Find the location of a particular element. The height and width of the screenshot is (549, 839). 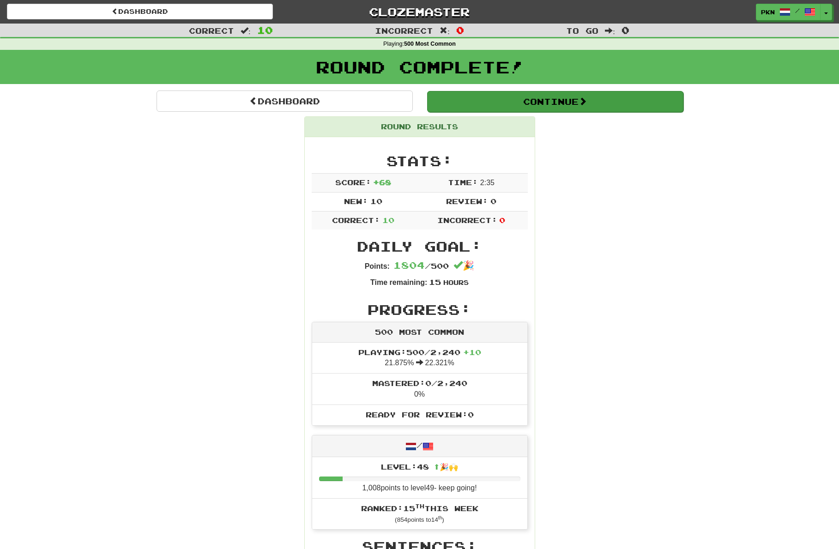

a: Clozemaster is located at coordinates (420, 12).